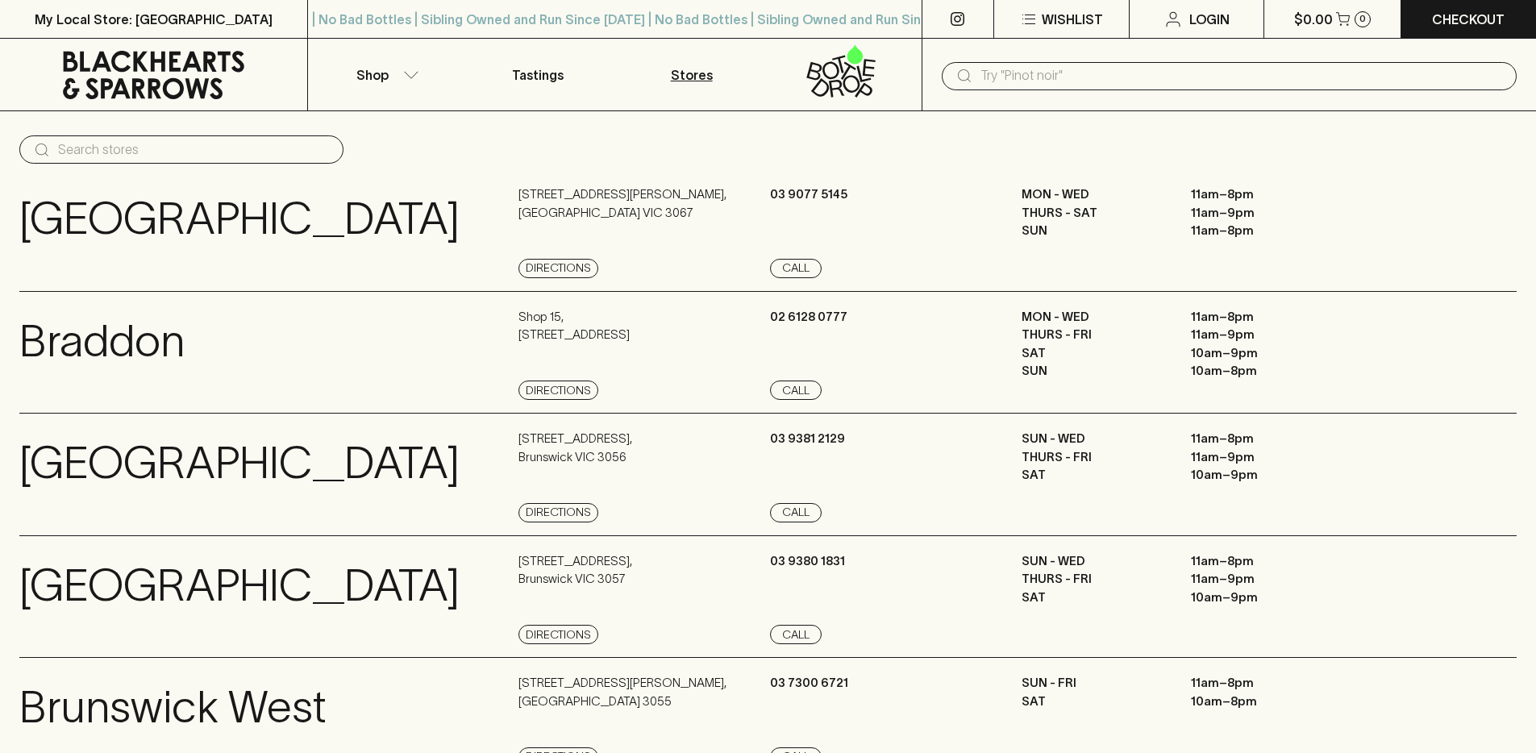 This screenshot has height=753, width=1536. Describe the element at coordinates (809, 683) in the screenshot. I see `p: 03 7300 6721` at that location.